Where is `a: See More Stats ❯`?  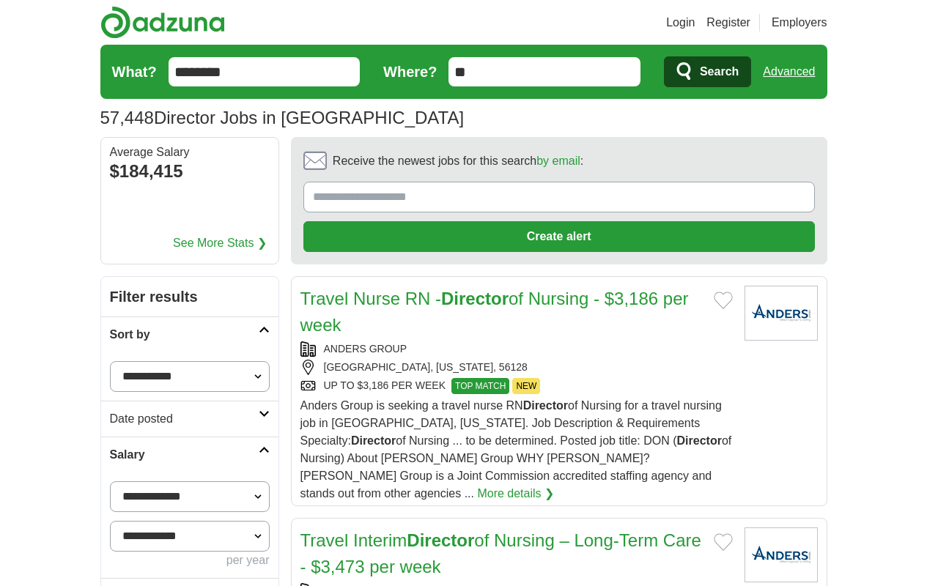
a: See More Stats ❯ is located at coordinates (220, 243).